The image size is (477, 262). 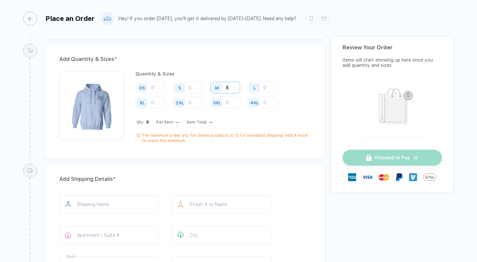 What do you see at coordinates (352, 177) in the screenshot?
I see `img: express` at bounding box center [352, 177].